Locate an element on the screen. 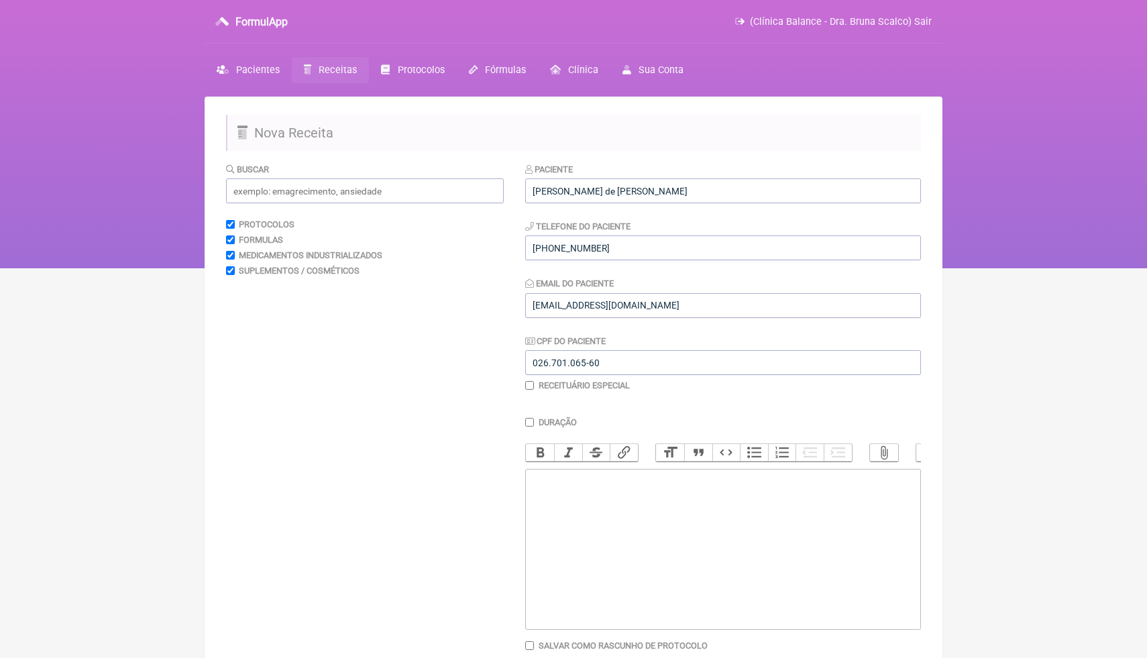 This screenshot has height=658, width=1147. button: Increase Level is located at coordinates (838, 453).